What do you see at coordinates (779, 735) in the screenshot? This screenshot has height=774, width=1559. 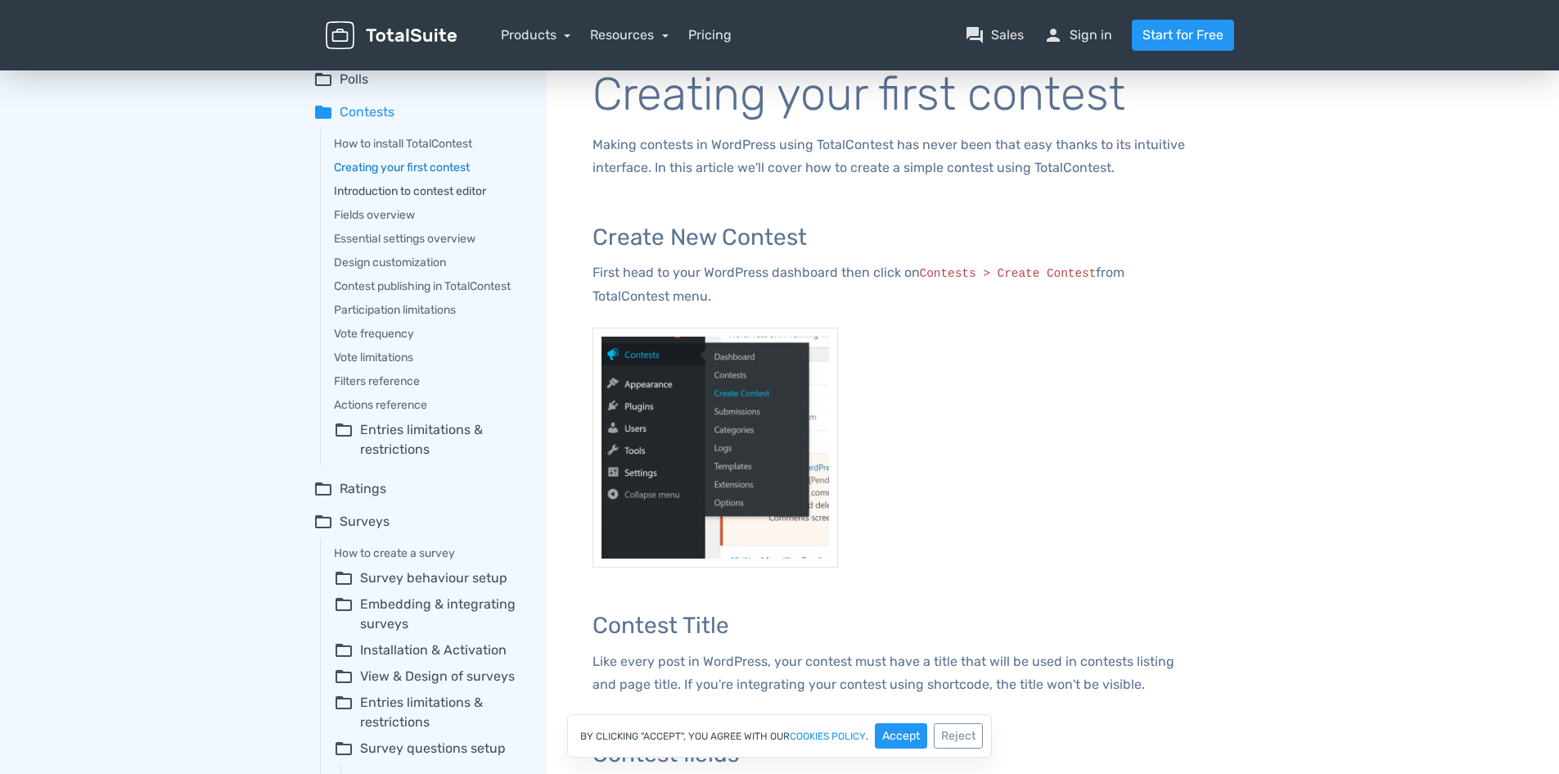 I see `div: By clicking "Accept", you agree with our .` at bounding box center [779, 735].